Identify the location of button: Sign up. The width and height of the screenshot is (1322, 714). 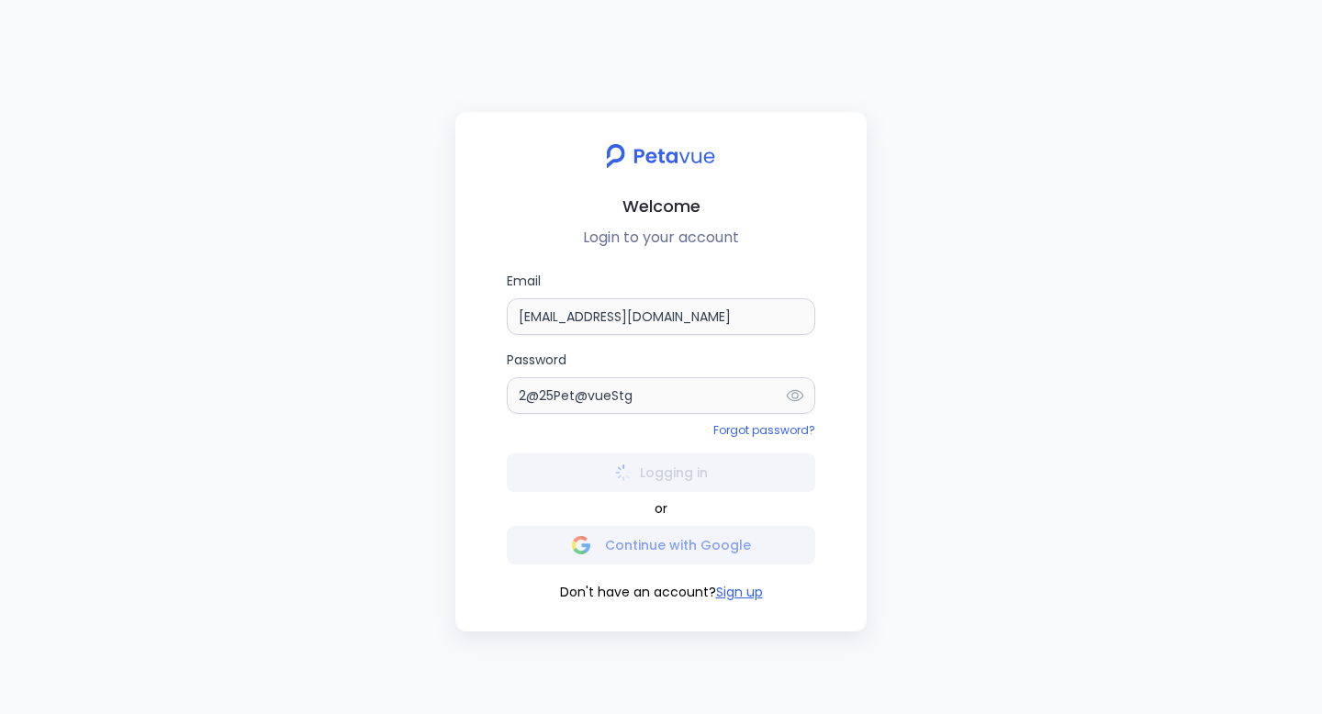
(739, 592).